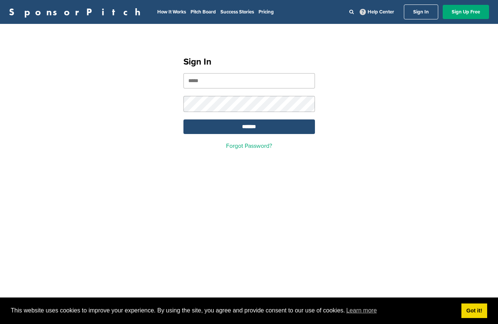 This screenshot has height=324, width=498. I want to click on span: This website uses cookies to improve your experience. By using the site, you agree and provide co..., so click(233, 311).